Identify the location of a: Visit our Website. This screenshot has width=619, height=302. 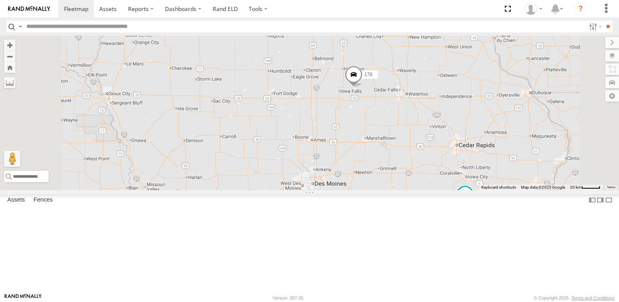
(23, 298).